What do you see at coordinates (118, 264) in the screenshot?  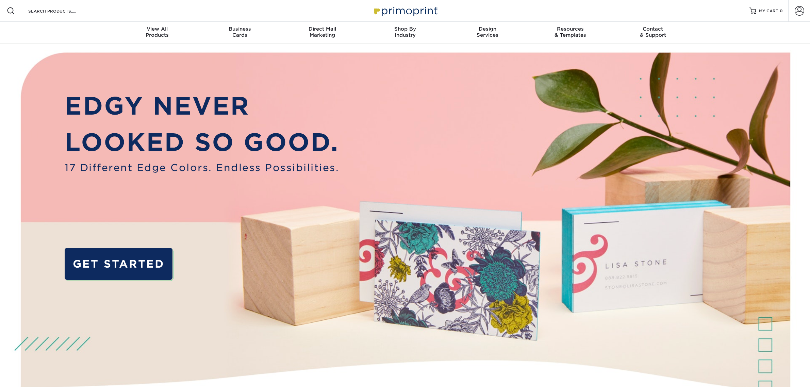 I see `a: GET STARTED` at bounding box center [118, 264].